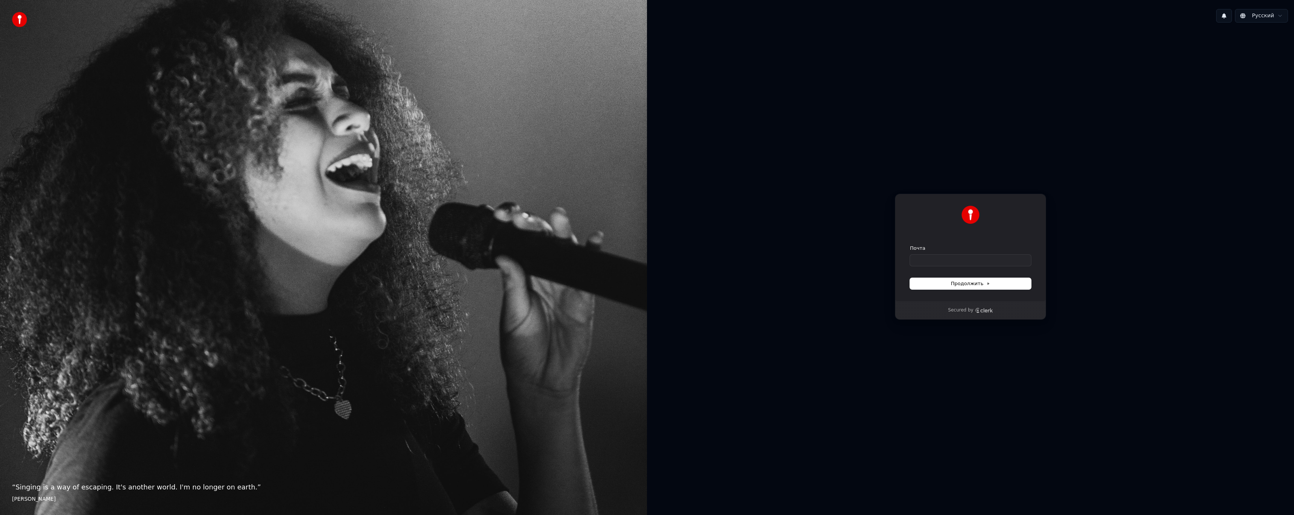  I want to click on img: youka, so click(20, 20).